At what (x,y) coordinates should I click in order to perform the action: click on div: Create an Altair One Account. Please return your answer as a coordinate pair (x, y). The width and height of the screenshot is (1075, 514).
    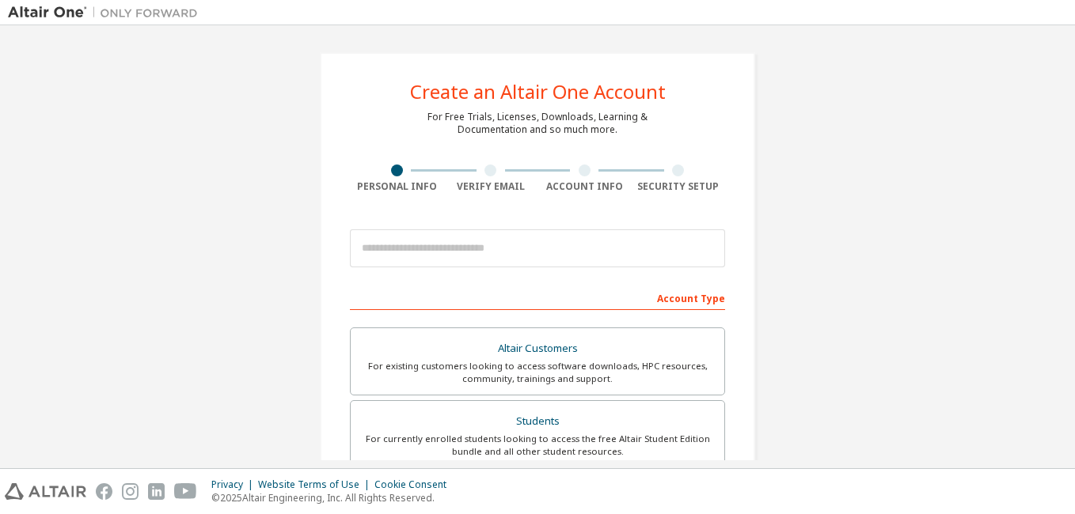
    Looking at the image, I should click on (537, 92).